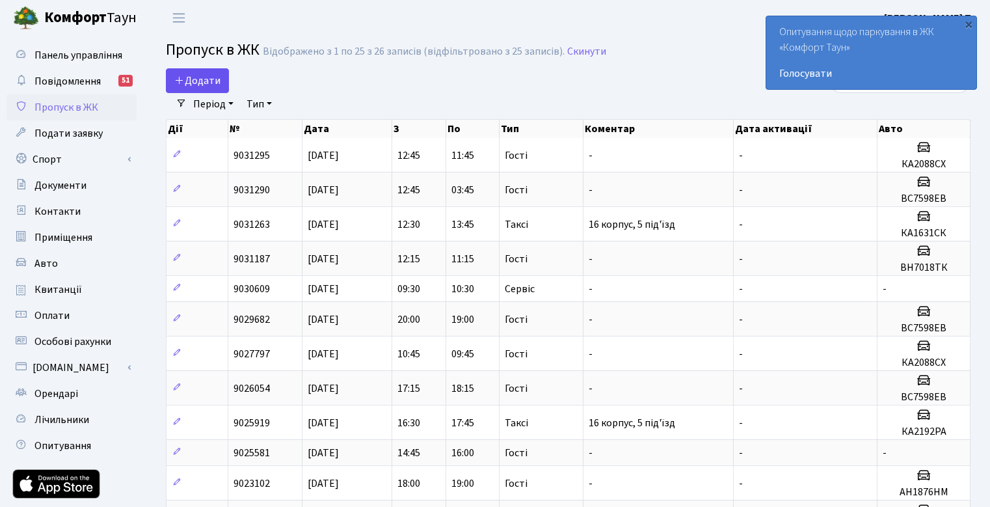 This screenshot has width=990, height=507. Describe the element at coordinates (75, 18) in the screenshot. I see `b: Комфорт` at that location.